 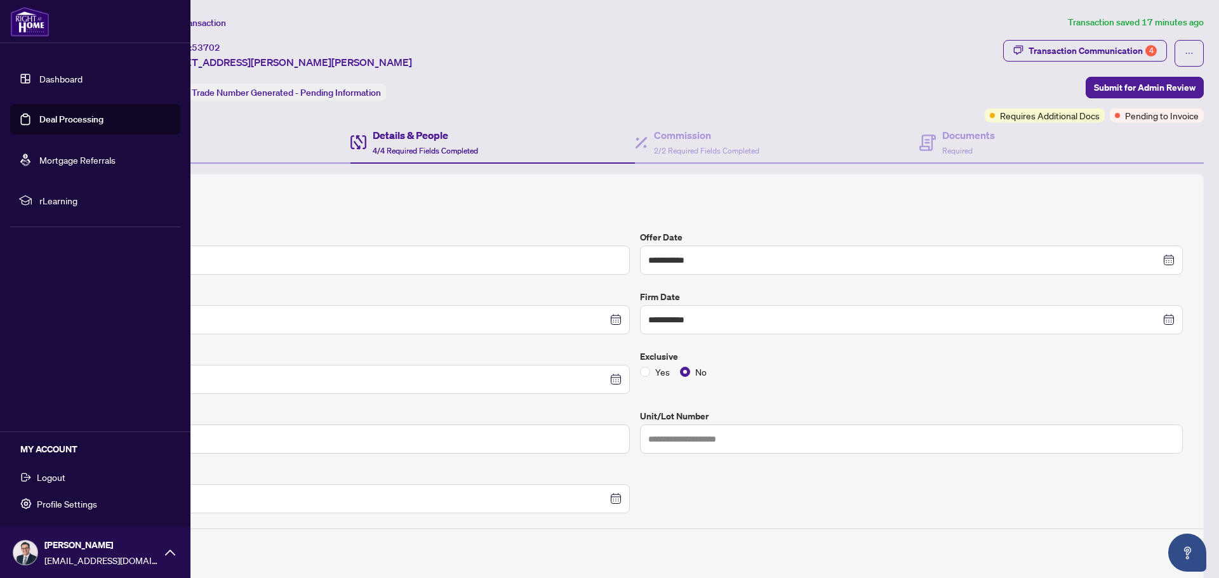 What do you see at coordinates (1187, 553) in the screenshot?
I see `button: Open asap` at bounding box center [1187, 553].